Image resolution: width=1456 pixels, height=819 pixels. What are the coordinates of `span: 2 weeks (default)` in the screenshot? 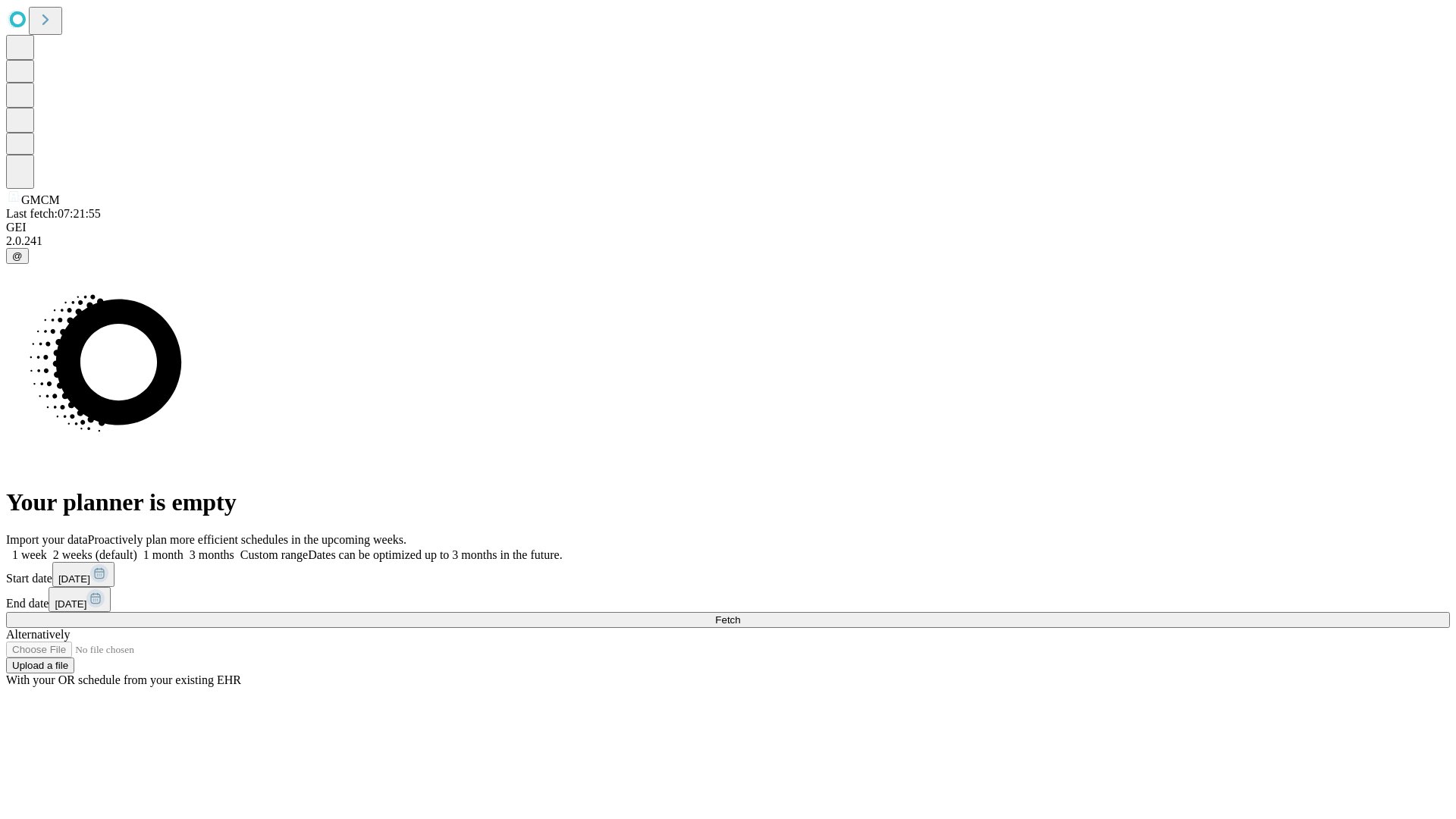 It's located at (95, 554).